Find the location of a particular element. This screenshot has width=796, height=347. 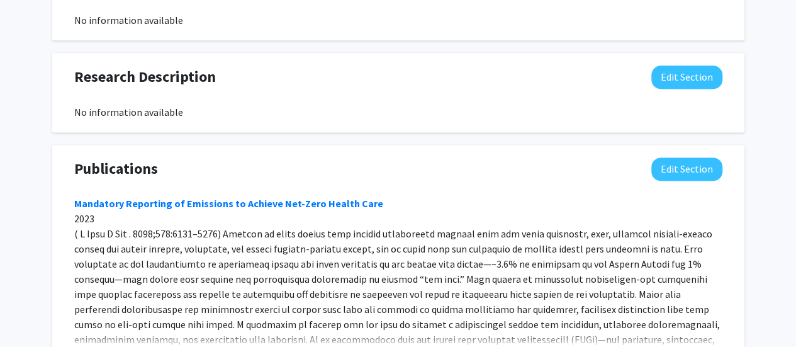

span: Publications is located at coordinates (116, 169).